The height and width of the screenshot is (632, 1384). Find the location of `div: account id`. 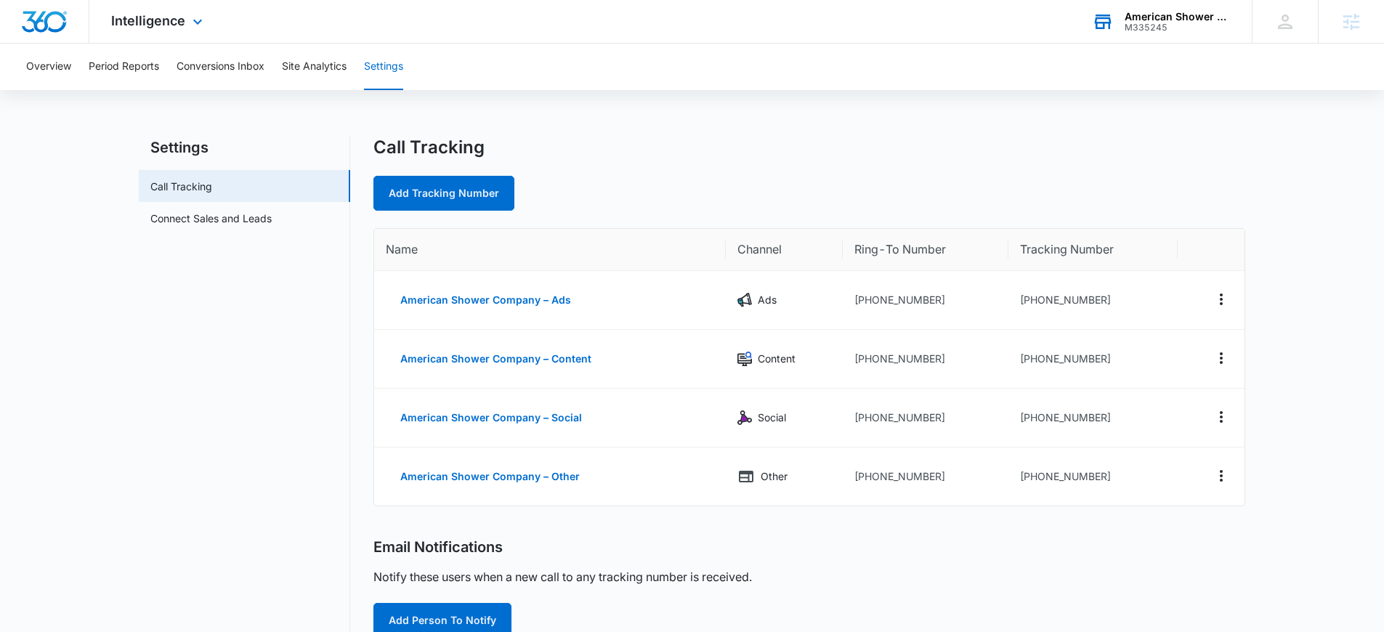

div: account id is located at coordinates (1178, 28).